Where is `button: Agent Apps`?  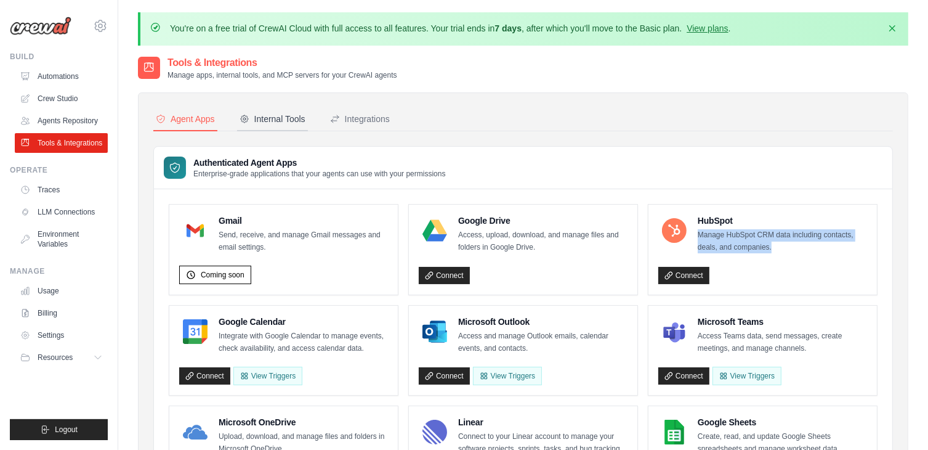 button: Agent Apps is located at coordinates (185, 119).